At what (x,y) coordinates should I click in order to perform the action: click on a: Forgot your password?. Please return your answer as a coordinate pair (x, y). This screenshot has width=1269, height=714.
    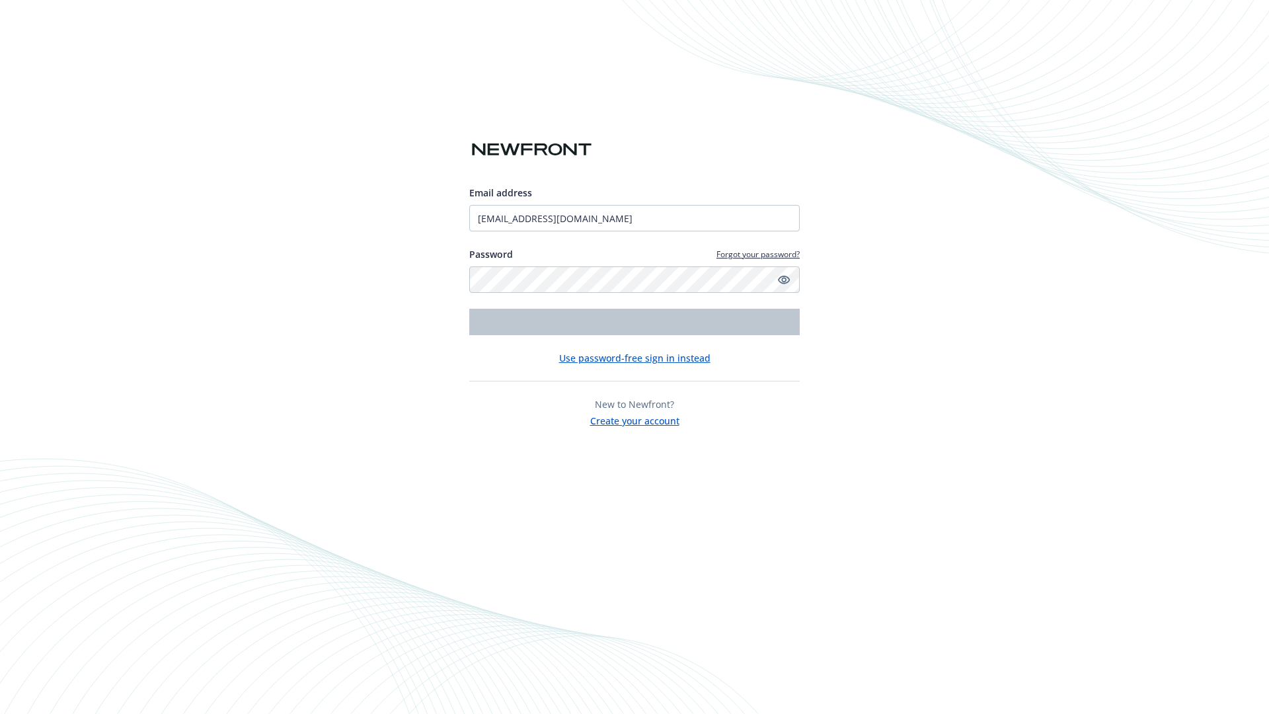
    Looking at the image, I should click on (758, 254).